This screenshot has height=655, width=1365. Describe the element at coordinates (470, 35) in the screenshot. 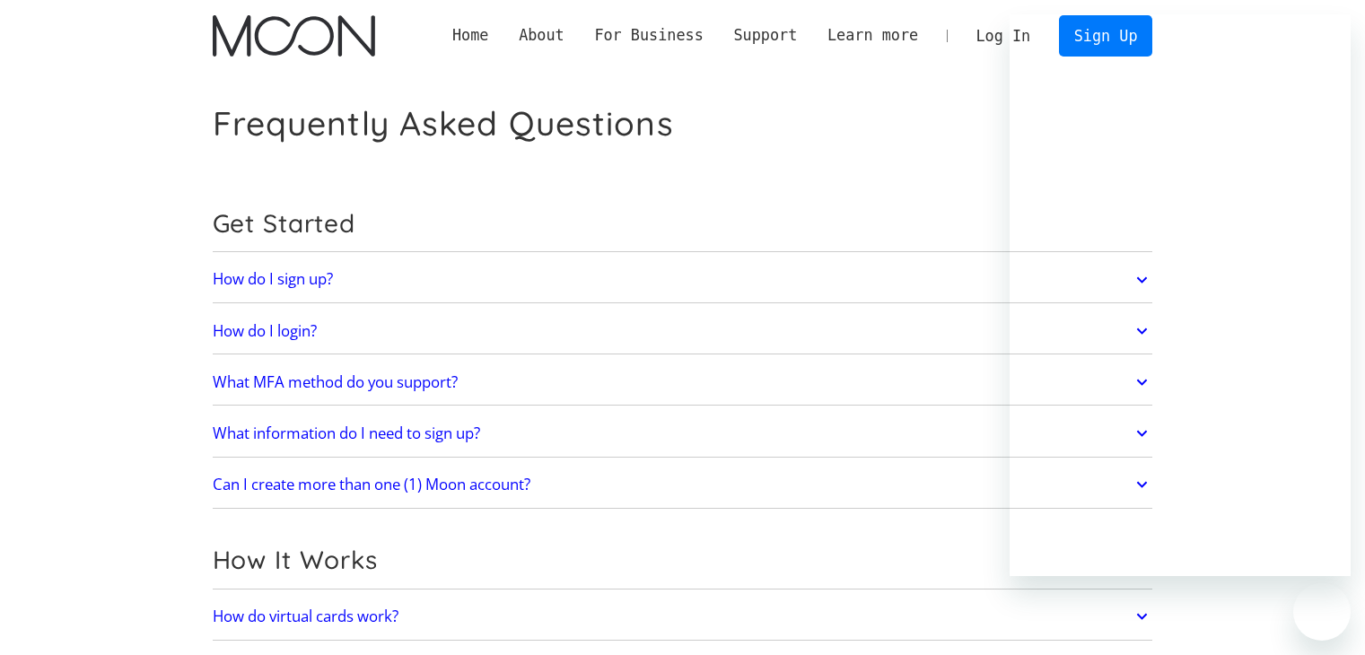

I see `a: Home` at that location.